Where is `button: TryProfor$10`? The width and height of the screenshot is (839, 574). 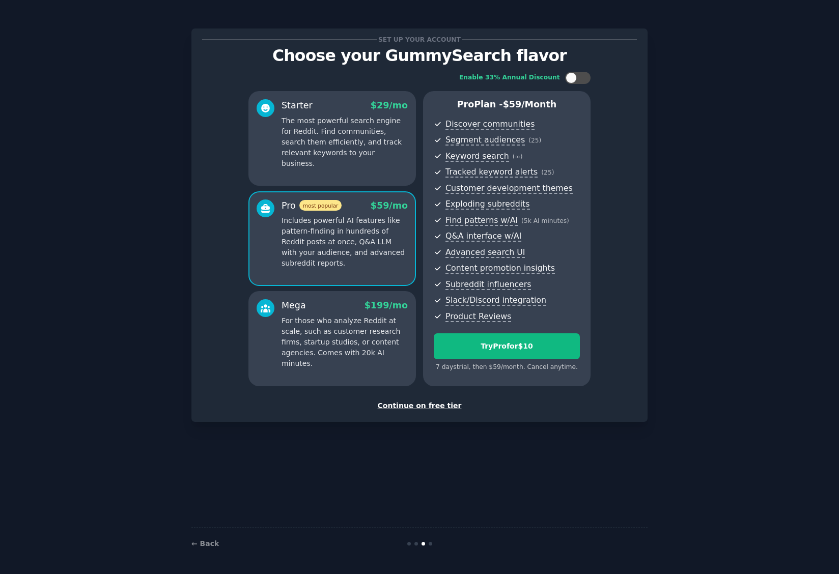
button: TryProfor$10 is located at coordinates (507, 346).